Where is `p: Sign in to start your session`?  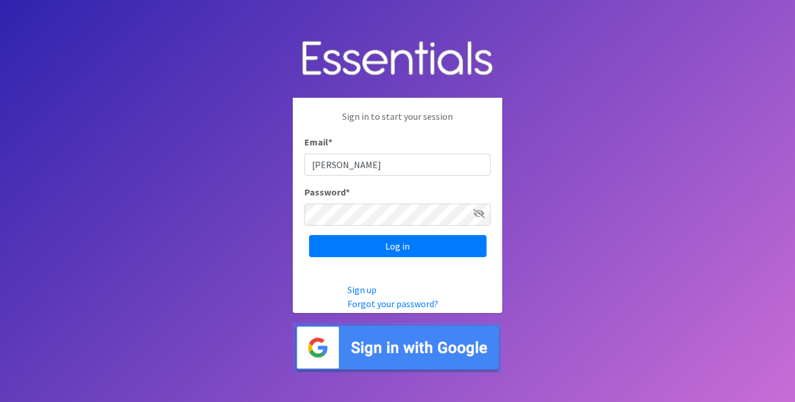 p: Sign in to start your session is located at coordinates (397, 122).